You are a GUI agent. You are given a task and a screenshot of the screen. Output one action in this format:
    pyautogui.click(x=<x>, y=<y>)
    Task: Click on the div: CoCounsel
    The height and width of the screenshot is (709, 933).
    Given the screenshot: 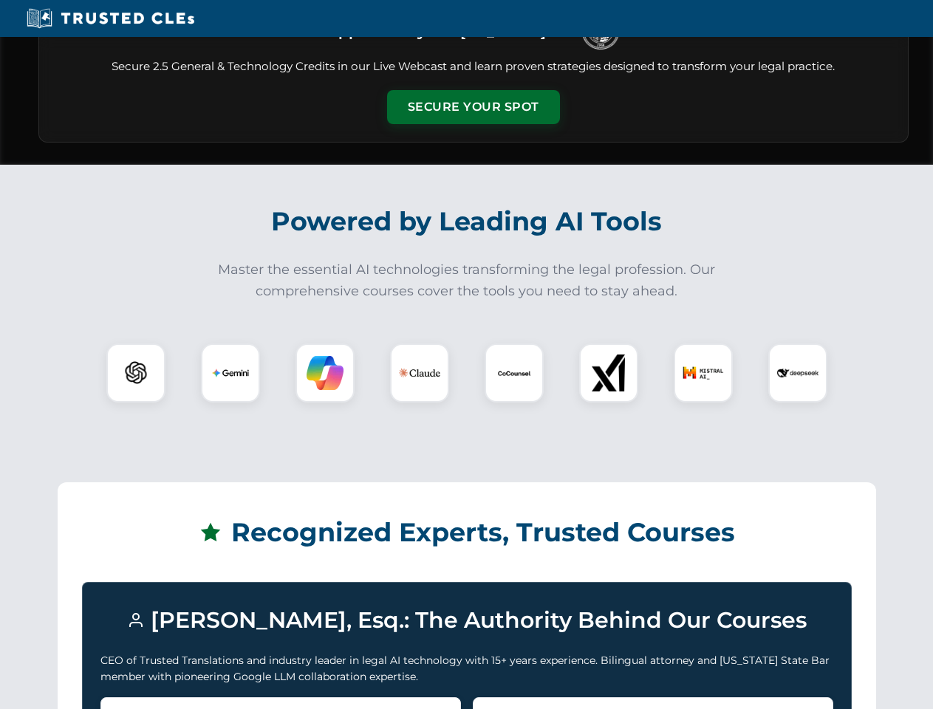 What is the action you would take?
    pyautogui.click(x=514, y=373)
    